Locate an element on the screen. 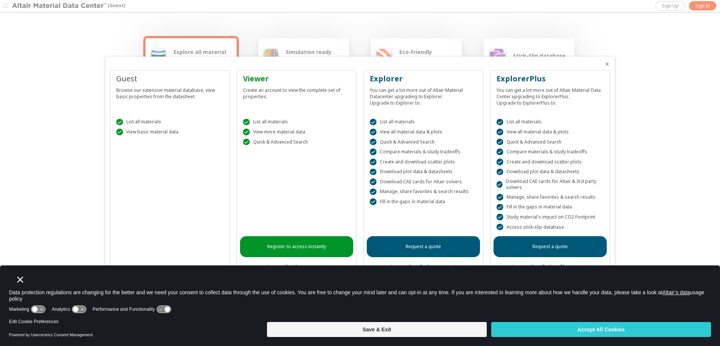 Image resolution: width=720 pixels, height=346 pixels. div: ExplorerPlus is located at coordinates (550, 79).